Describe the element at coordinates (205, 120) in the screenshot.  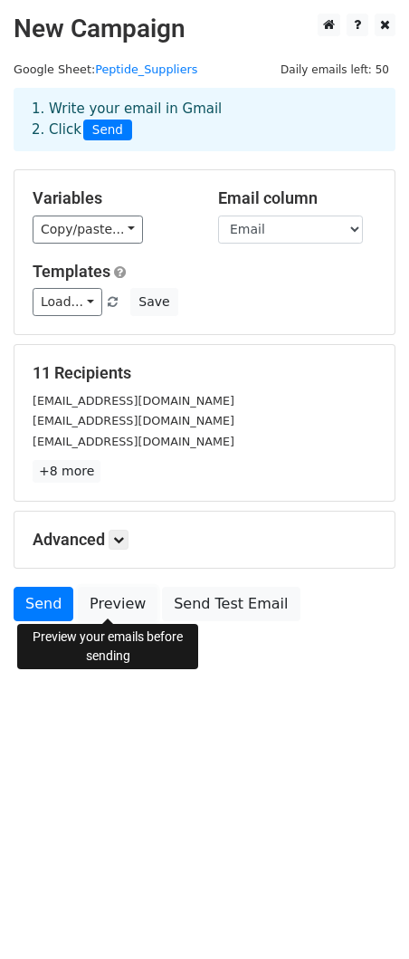
I see `div: 1. Write your email in Gmail 2. Click` at that location.